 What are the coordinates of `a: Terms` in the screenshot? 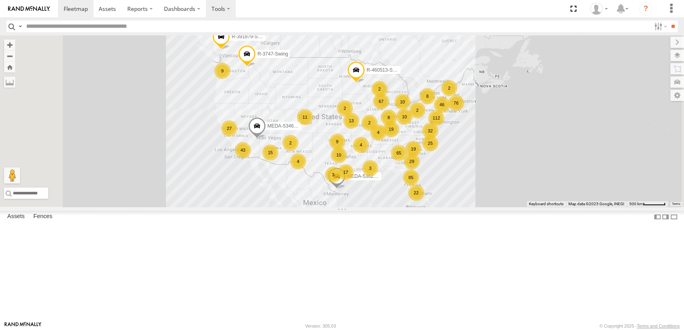 It's located at (676, 204).